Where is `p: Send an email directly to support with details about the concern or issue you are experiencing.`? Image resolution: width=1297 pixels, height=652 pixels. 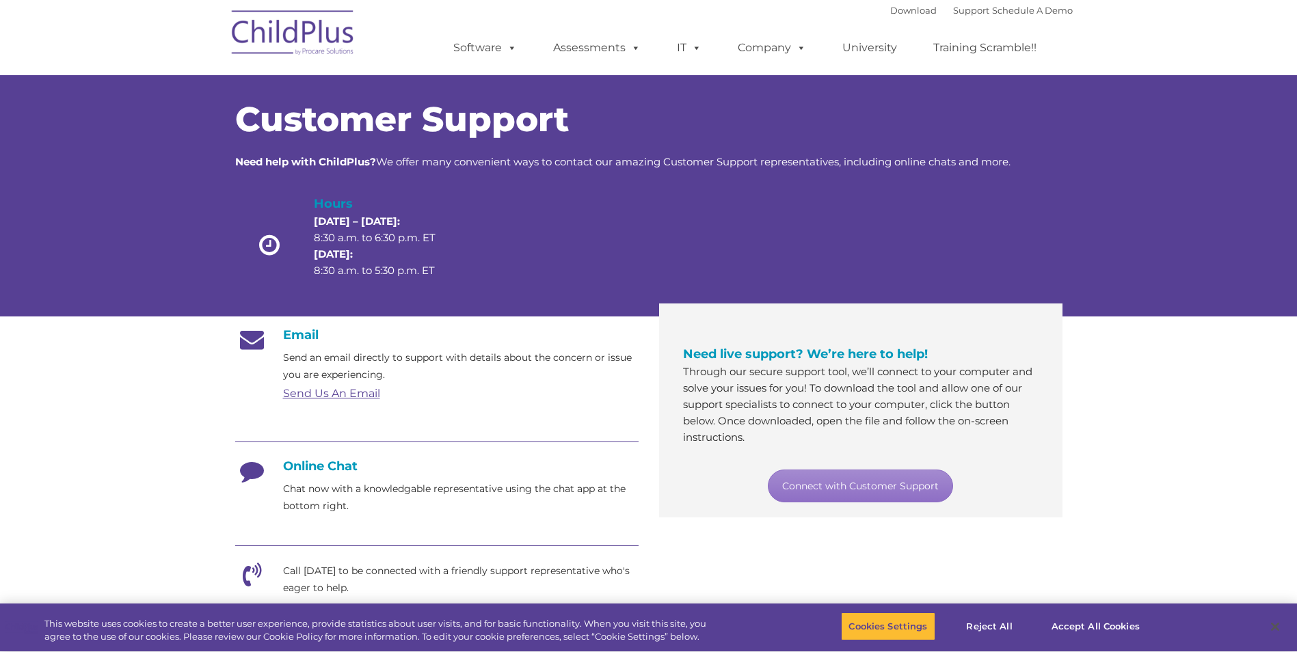 p: Send an email directly to support with details about the concern or issue you are experiencing. is located at coordinates (461, 367).